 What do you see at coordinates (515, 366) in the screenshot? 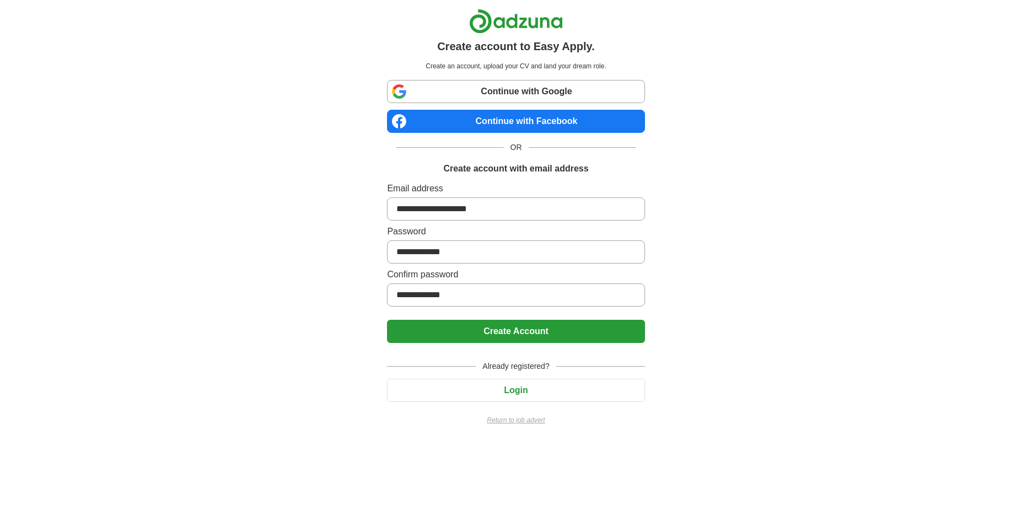
I see `span: Already registered?` at bounding box center [515, 366].